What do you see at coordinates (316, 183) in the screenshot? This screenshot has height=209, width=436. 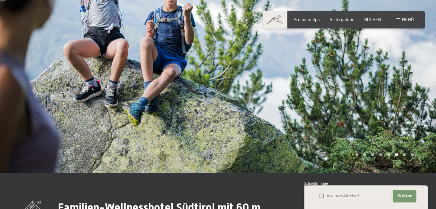 I see `span: Schnellanfrage` at bounding box center [316, 183].